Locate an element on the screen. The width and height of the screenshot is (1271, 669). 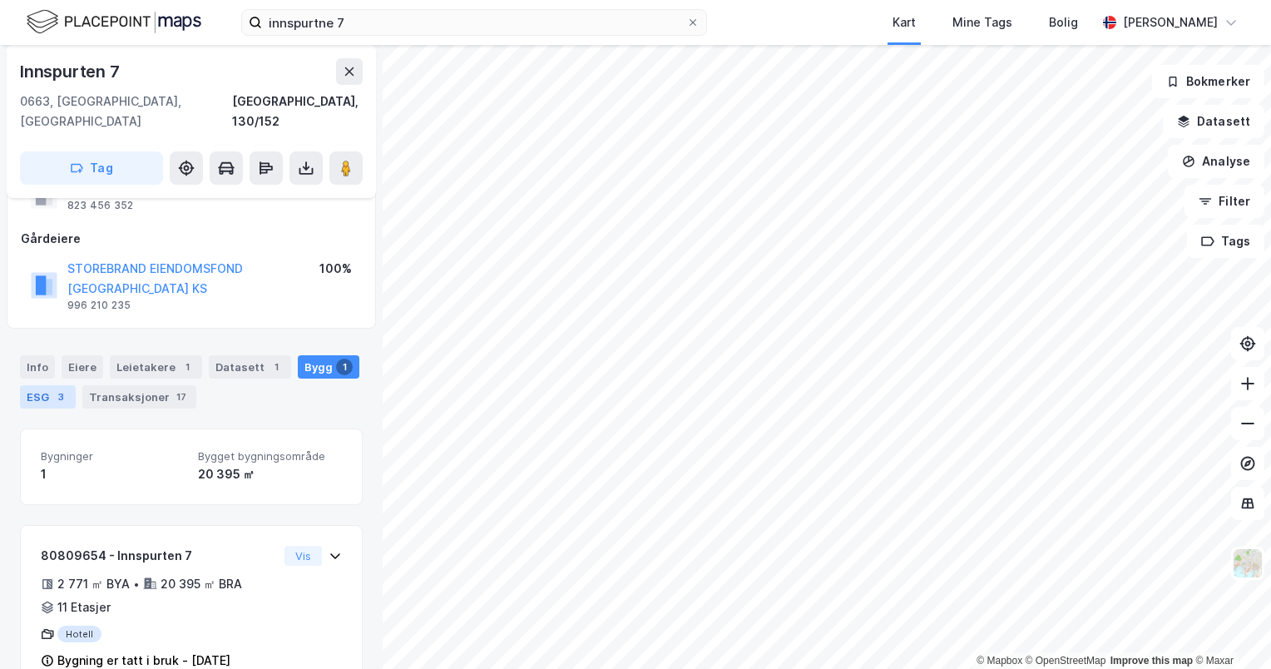
div: 100% is located at coordinates (335, 269).